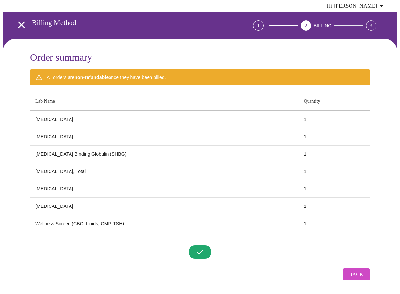  Describe the element at coordinates (323, 26) in the screenshot. I see `span: BILLING` at that location.